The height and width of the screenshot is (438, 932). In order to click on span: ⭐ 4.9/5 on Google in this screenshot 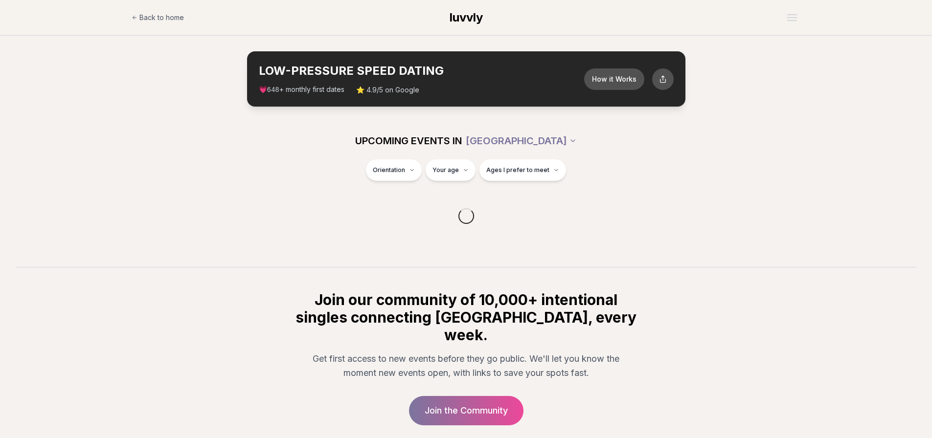, I will do `click(387, 90)`.